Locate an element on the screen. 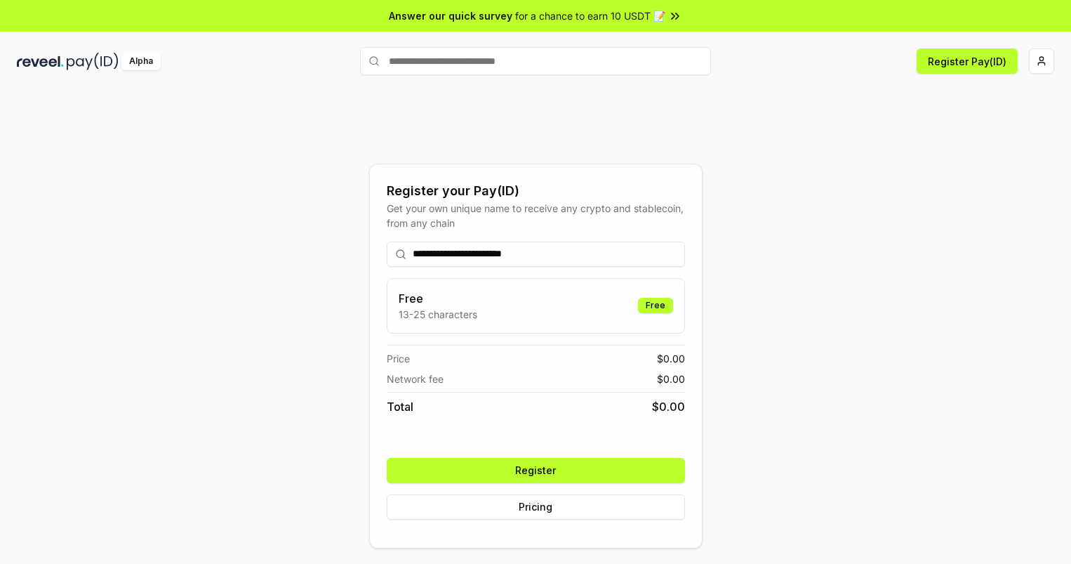  img: pay_id is located at coordinates (93, 61).